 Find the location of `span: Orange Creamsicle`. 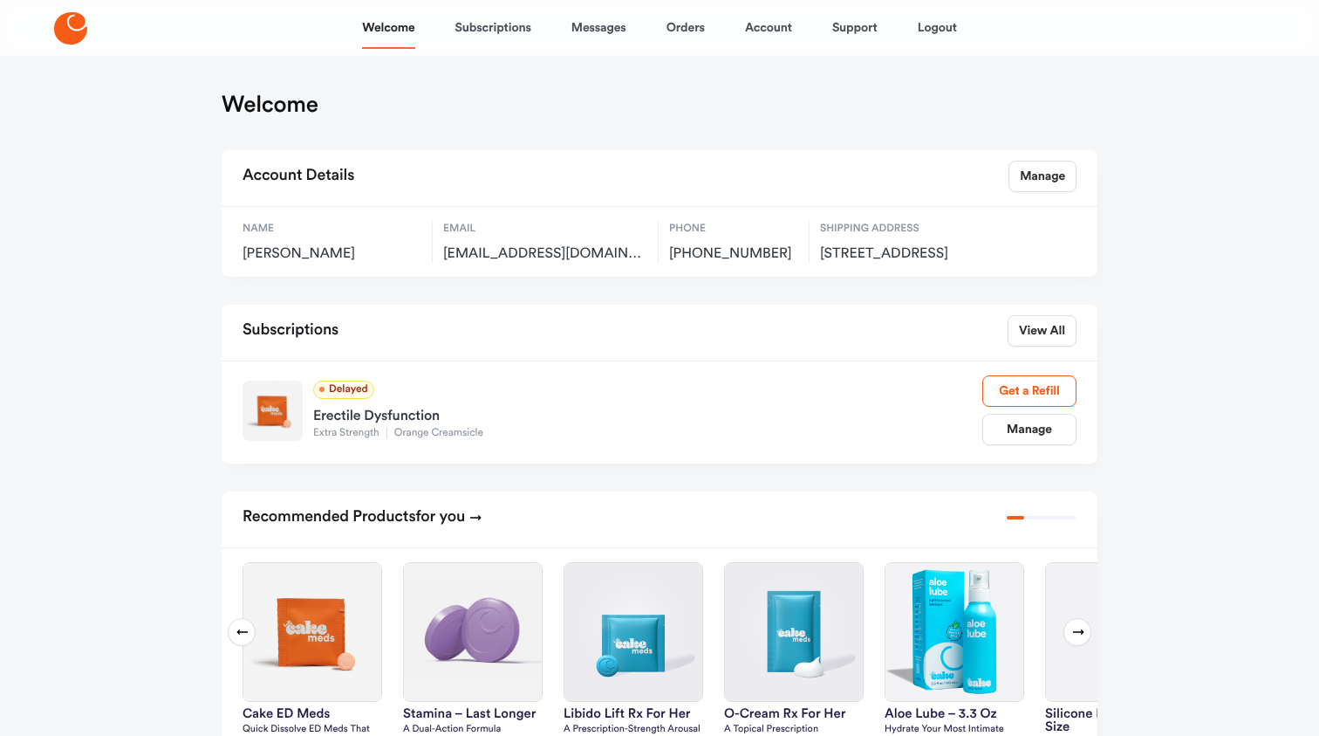

span: Orange Creamsicle is located at coordinates (438, 433).